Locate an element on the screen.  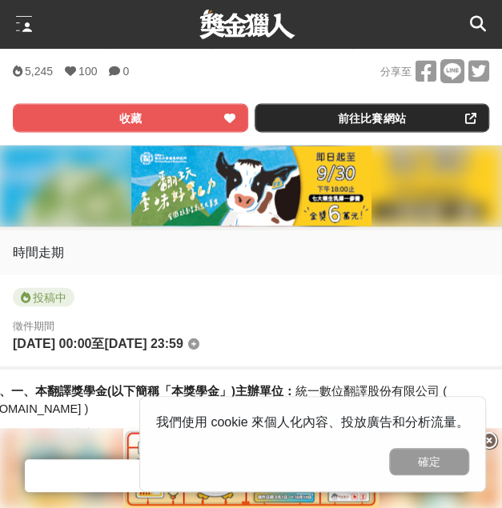
span: 我們使用 cookie 來個人化內容、投放廣告和分析流量。 is located at coordinates (312, 422).